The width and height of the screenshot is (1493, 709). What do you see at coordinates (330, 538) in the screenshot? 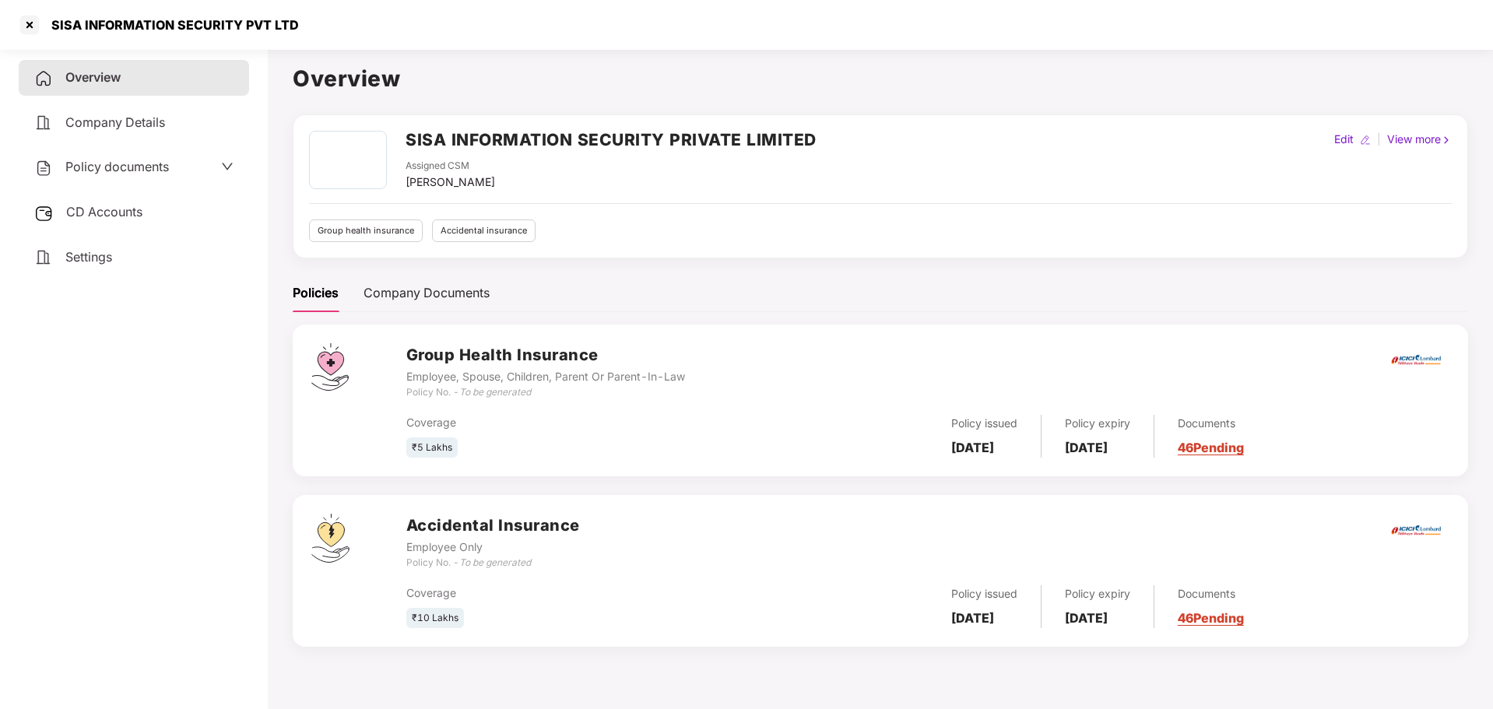
I see `img: svg+xml;base64,PHN2ZyB4bWxucz0iaHR0cDovL3d3dy53My5vcmcvMjAwMC9zdmciIHdpZHRoPSI0OS4zMjEiIGhlaWdodD...` at bounding box center [330, 538].